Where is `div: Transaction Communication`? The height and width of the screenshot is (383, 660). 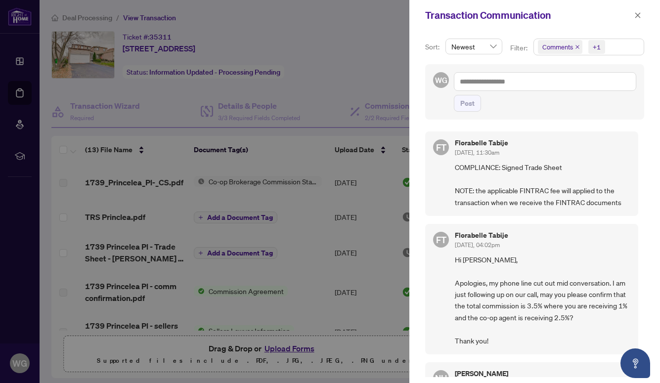 div: Transaction Communication is located at coordinates (528, 15).